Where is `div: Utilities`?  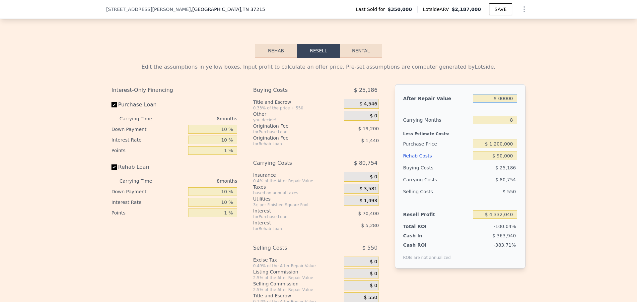 div: Utilities is located at coordinates (297, 199).